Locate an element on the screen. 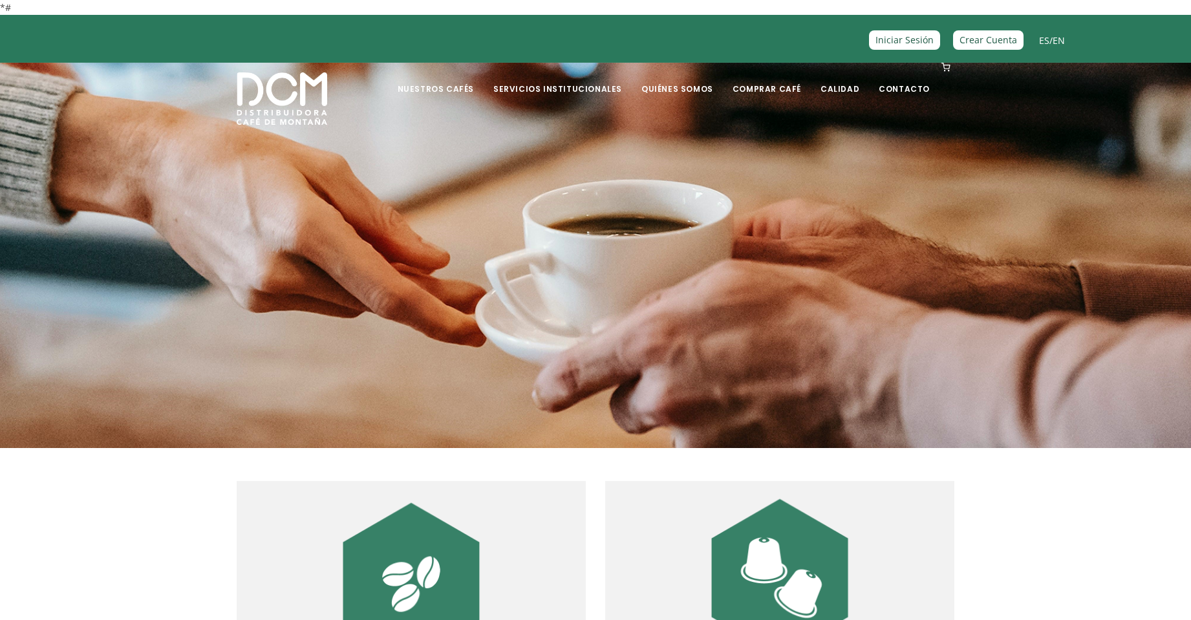  a: EN is located at coordinates (1059, 40).